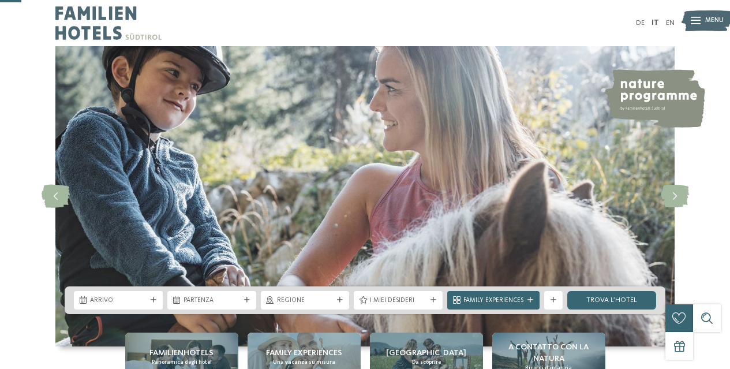  I want to click on span: Family Experiences, so click(493, 301).